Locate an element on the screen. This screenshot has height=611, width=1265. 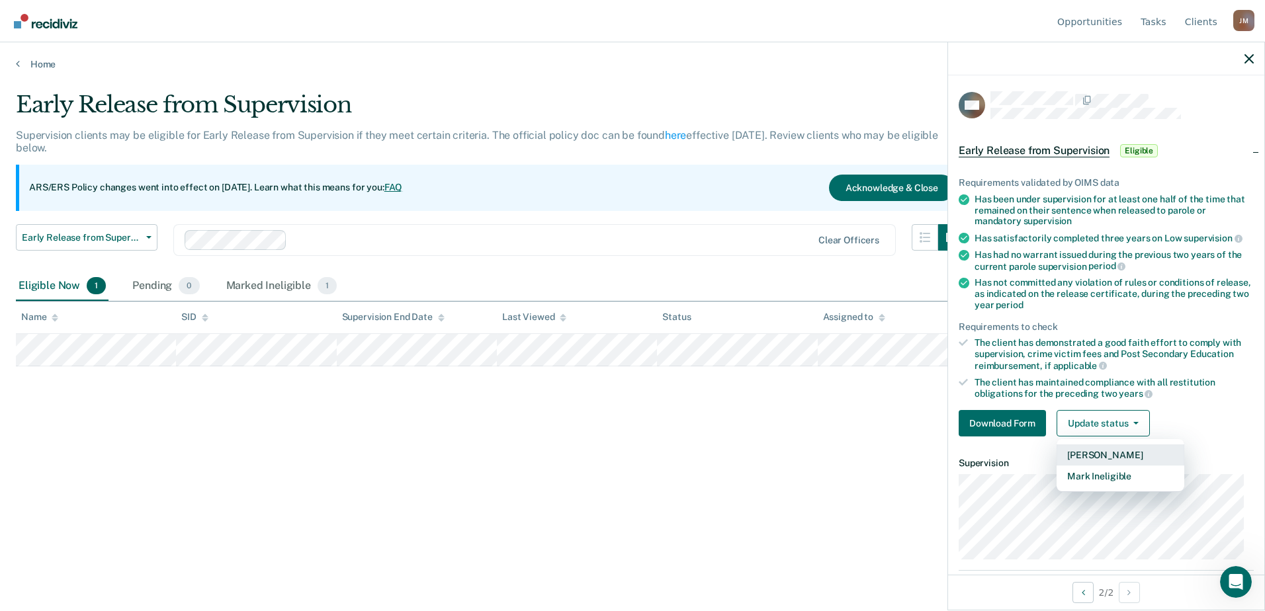
div: Has satisfactorily completed three years on Low is located at coordinates (1114, 238).